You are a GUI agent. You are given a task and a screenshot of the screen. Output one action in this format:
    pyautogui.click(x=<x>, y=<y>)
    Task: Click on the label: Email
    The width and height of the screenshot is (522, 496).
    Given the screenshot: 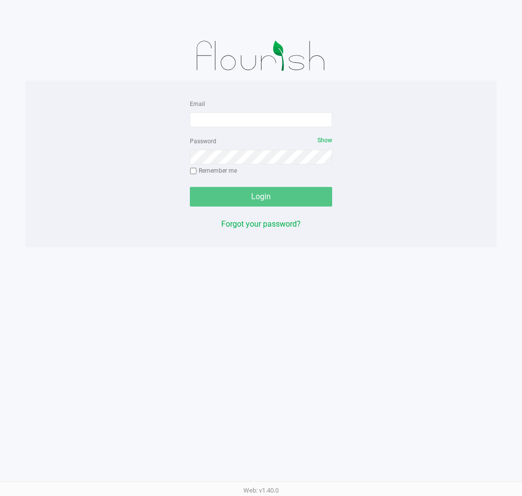 What is the action you would take?
    pyautogui.click(x=197, y=104)
    